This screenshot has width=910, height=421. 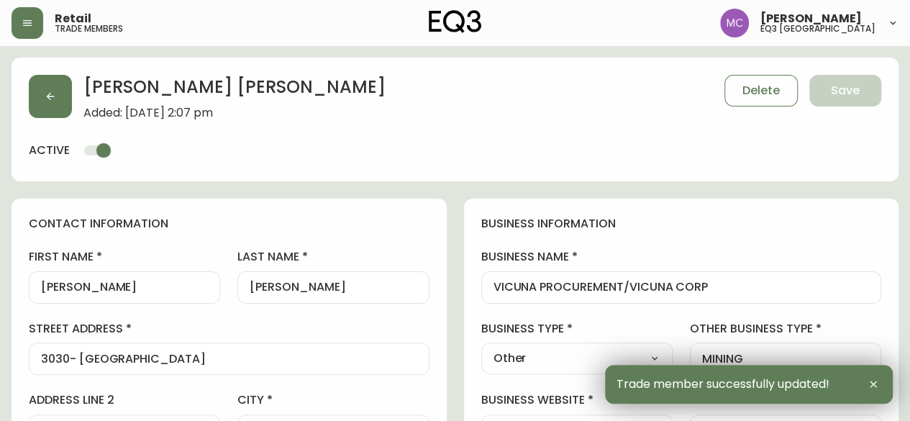 I want to click on img: 6dbdb61c5655a9a555815750a11666cc, so click(x=735, y=23).